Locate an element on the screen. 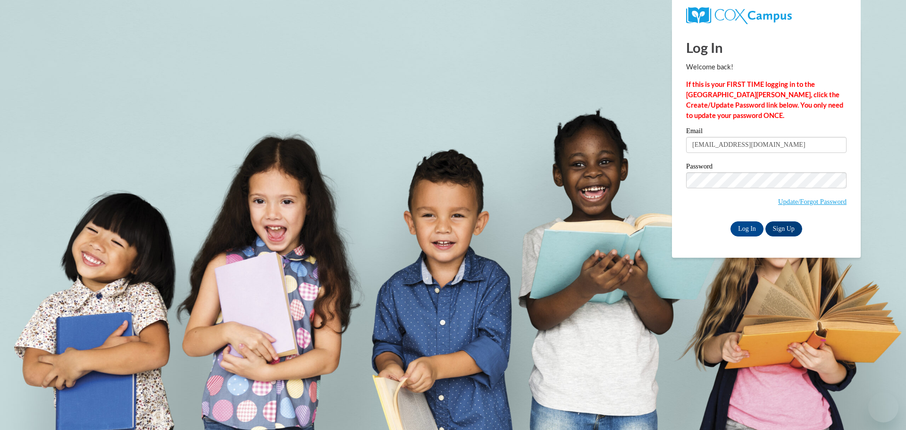 The image size is (906, 430). h1: Log In is located at coordinates (766, 47).